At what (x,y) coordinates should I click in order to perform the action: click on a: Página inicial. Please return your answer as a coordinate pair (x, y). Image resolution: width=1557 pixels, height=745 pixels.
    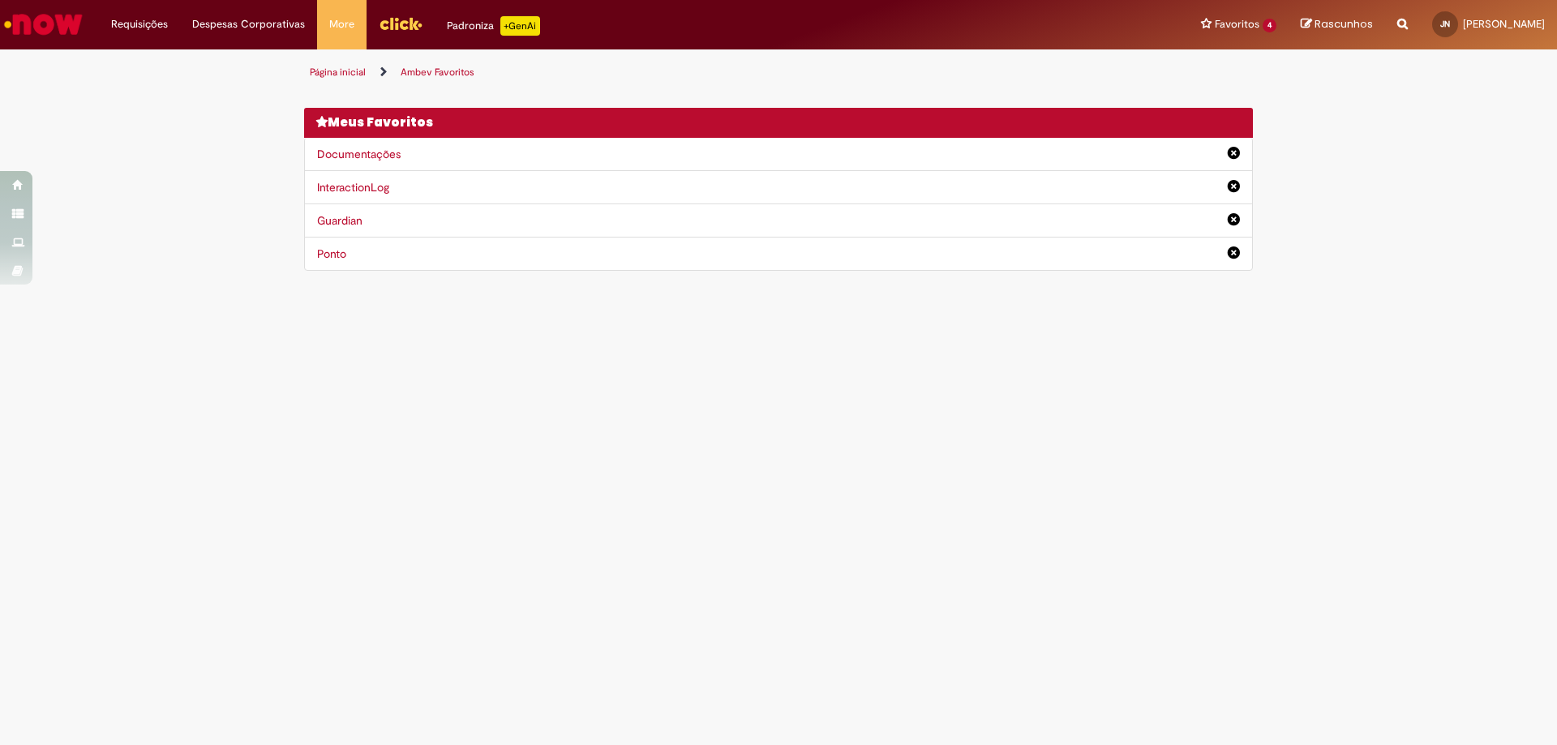
    Looking at the image, I should click on (337, 72).